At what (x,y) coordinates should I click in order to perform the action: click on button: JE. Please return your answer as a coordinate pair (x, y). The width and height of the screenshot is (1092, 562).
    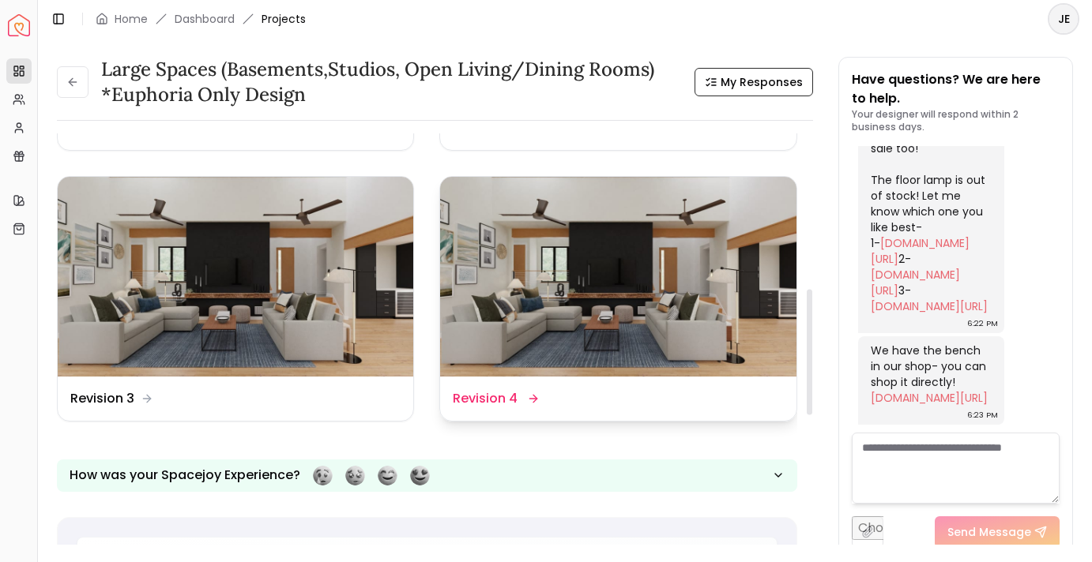
    Looking at the image, I should click on (1063, 19).